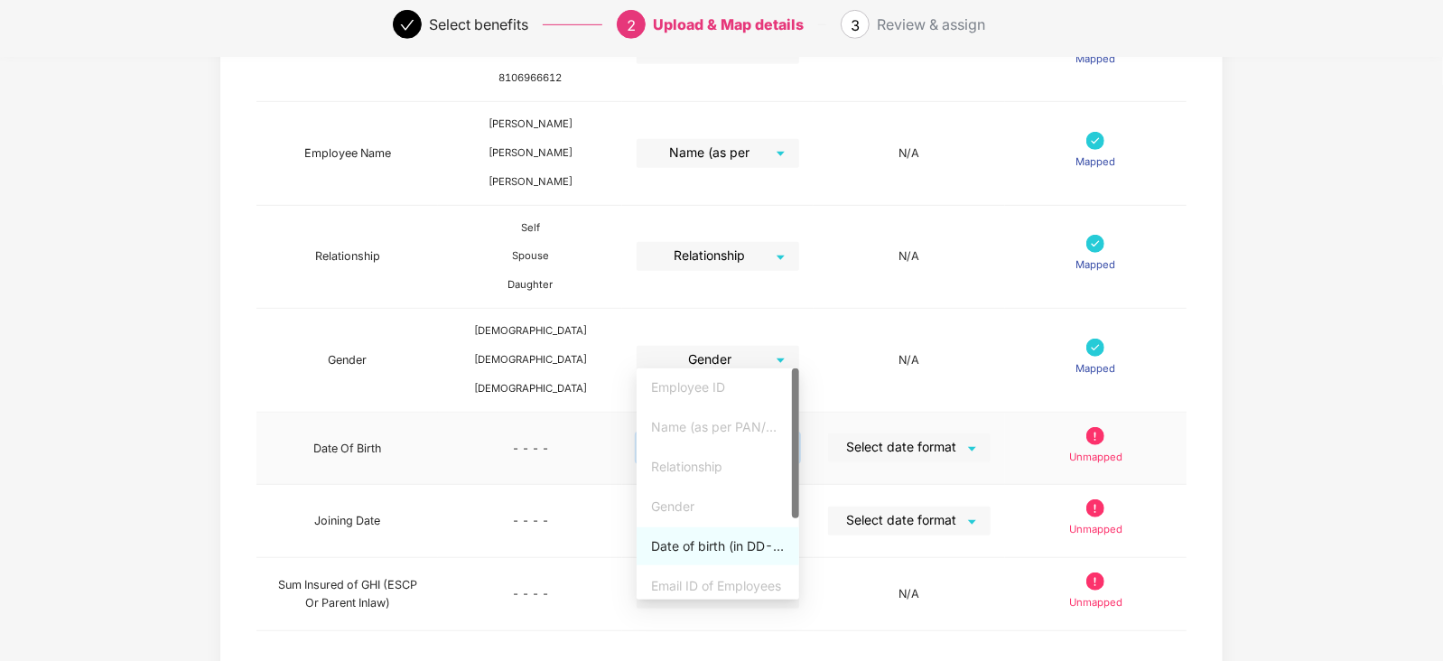 Image resolution: width=1443 pixels, height=661 pixels. Describe the element at coordinates (347, 449) in the screenshot. I see `td: Date Of Birth` at that location.